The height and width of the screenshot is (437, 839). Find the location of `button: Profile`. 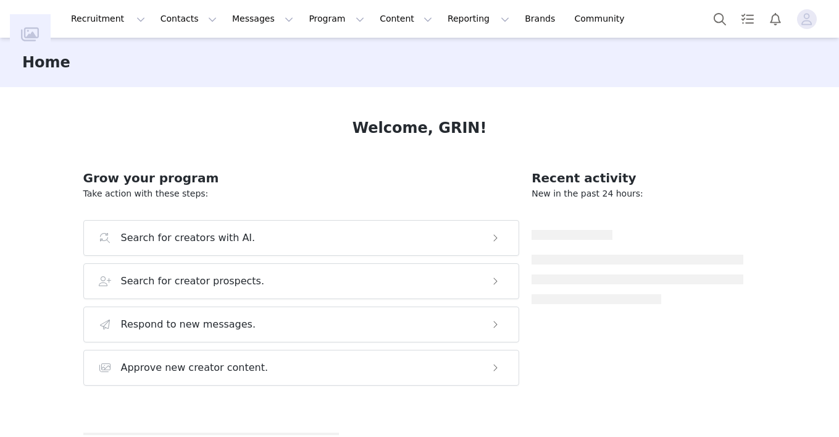

button: Profile is located at coordinates (810, 19).